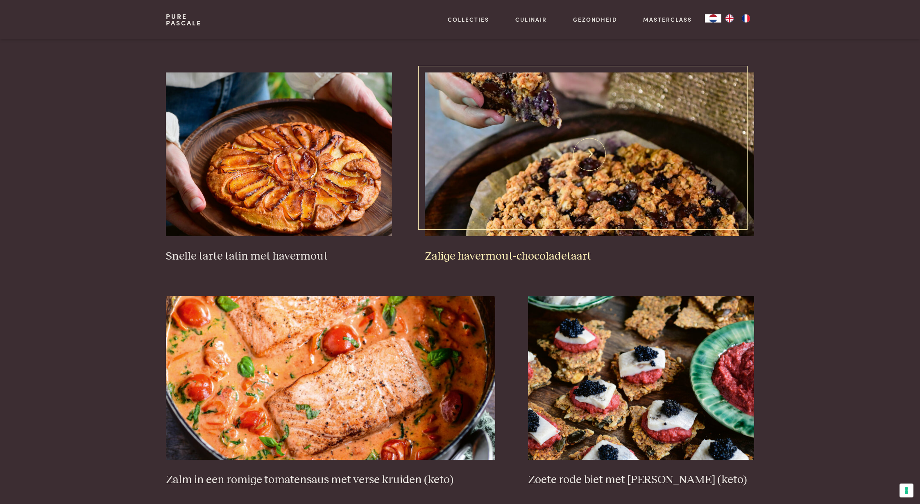 The width and height of the screenshot is (920, 504). Describe the element at coordinates (595, 19) in the screenshot. I see `a: Gezondheid` at that location.